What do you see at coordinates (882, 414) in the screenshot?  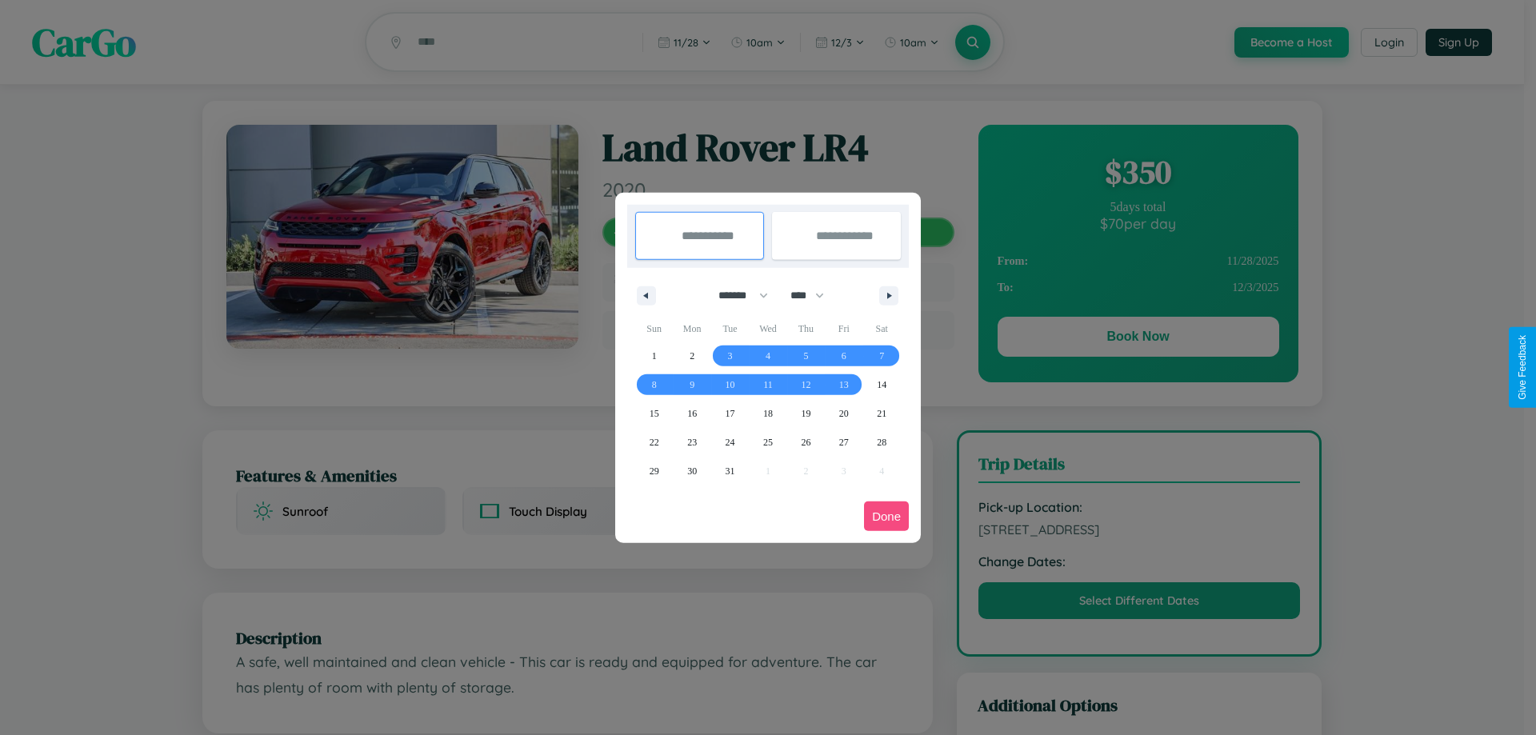 I see `button: 21` at bounding box center [882, 414].